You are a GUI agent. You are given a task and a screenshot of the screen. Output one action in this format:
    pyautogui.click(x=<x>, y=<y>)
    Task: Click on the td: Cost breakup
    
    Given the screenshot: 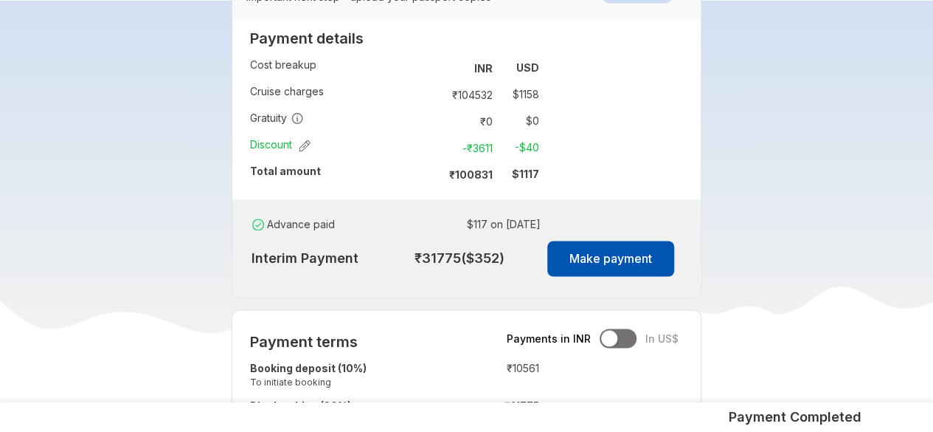 What is the action you would take?
    pyautogui.click(x=340, y=68)
    